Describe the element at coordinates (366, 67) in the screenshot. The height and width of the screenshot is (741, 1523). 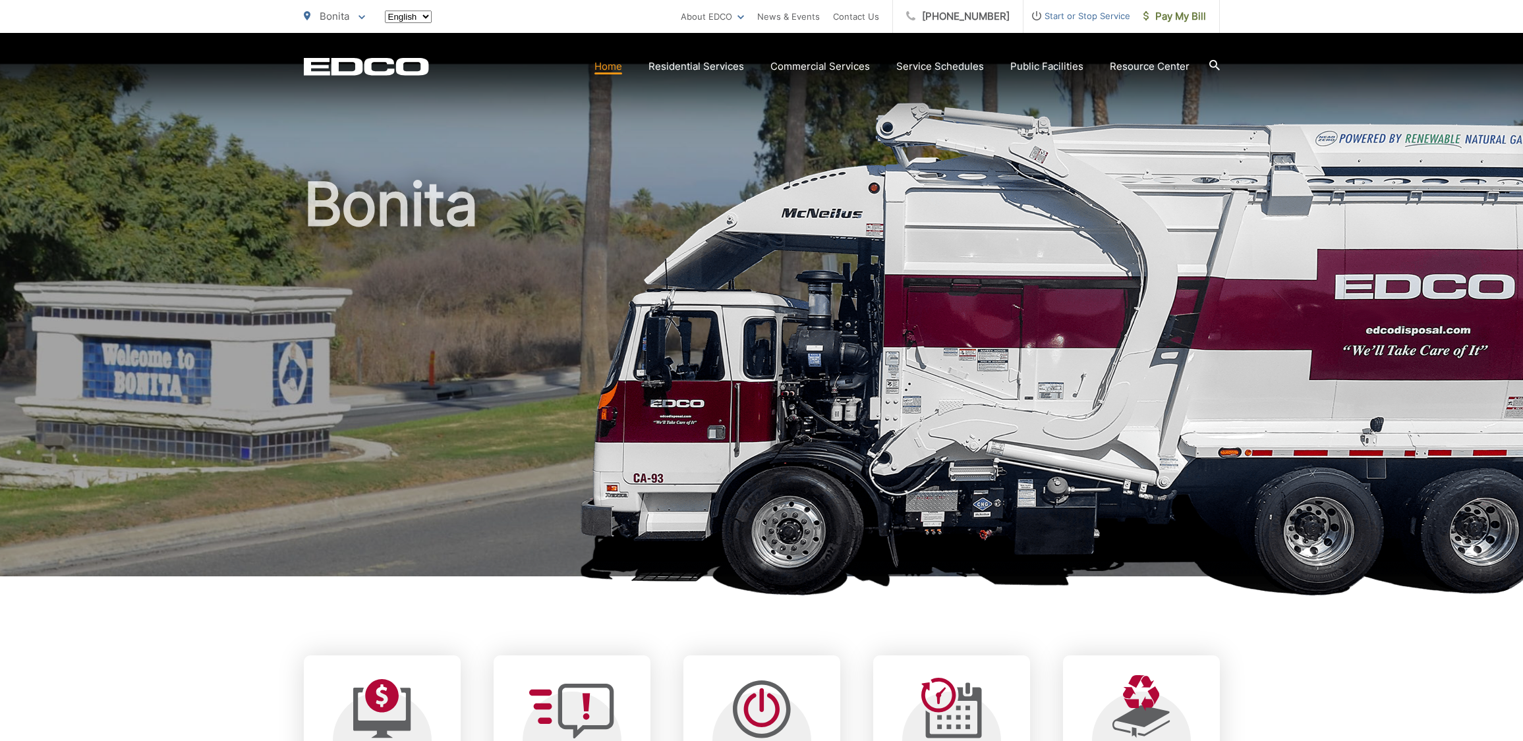
I see `a: EDCD logo. Return to the homepage.` at that location.